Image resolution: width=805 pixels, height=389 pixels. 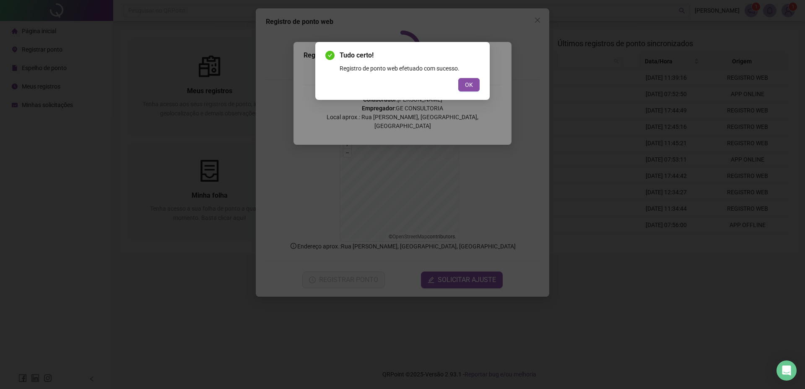 I want to click on span: check-circle, so click(x=330, y=55).